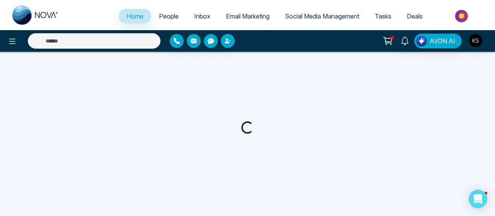 The image size is (495, 216). Describe the element at coordinates (462, 16) in the screenshot. I see `img: Market-place.gif` at that location.